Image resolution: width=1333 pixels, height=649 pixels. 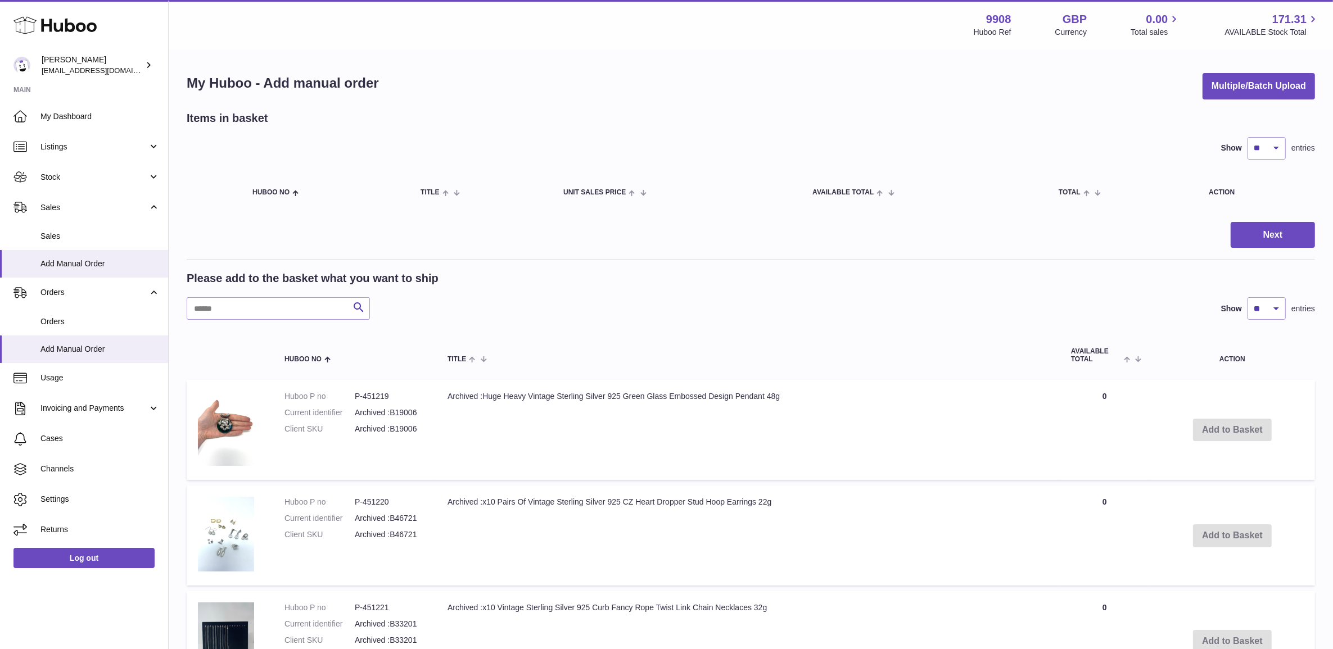 I want to click on span: AVAILABLE Stock Total, so click(x=1271, y=32).